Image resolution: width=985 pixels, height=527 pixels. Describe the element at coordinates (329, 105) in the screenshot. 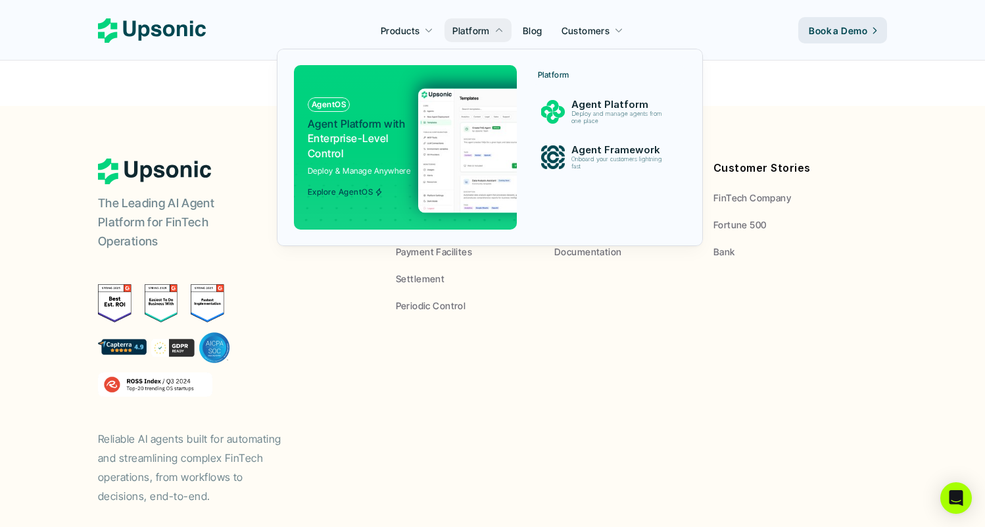

I see `p: AgentOS` at that location.